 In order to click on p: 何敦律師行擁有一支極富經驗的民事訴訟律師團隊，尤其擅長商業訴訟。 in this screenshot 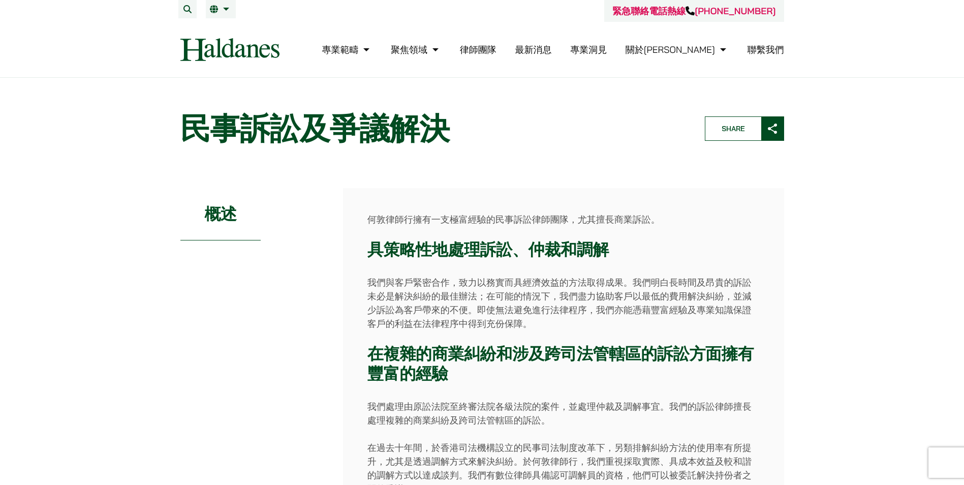, I will do `click(564, 219)`.